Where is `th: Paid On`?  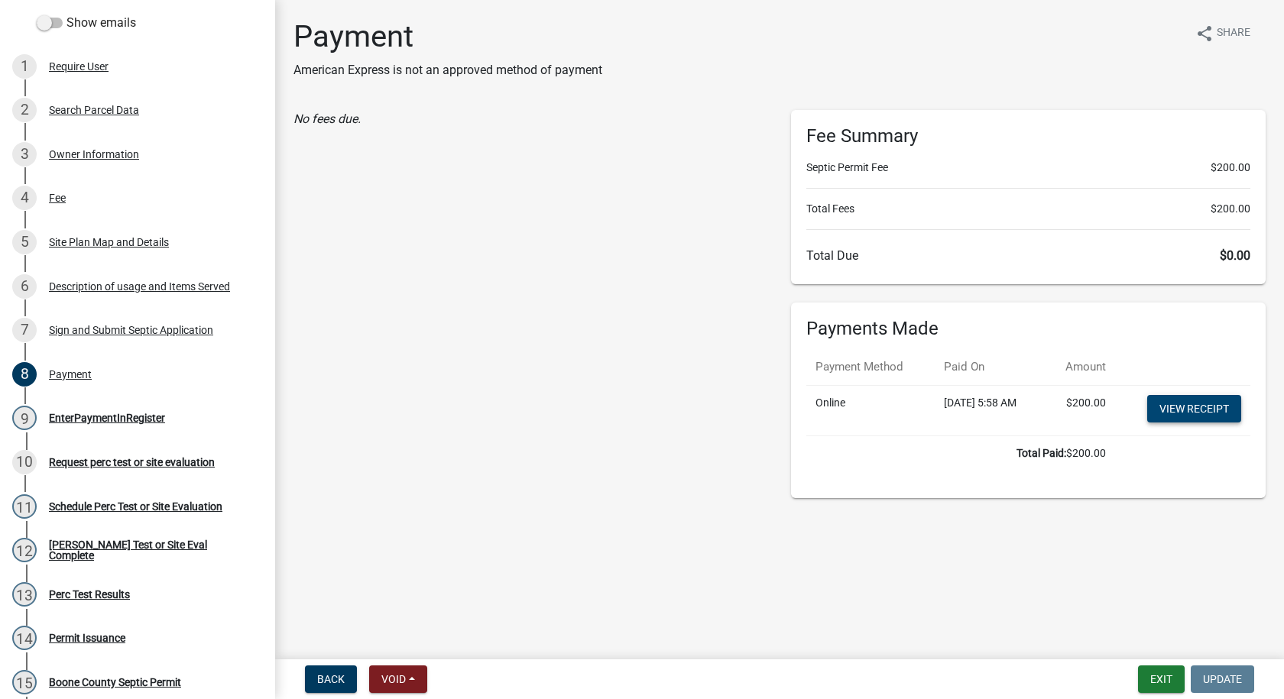
th: Paid On is located at coordinates (989, 367).